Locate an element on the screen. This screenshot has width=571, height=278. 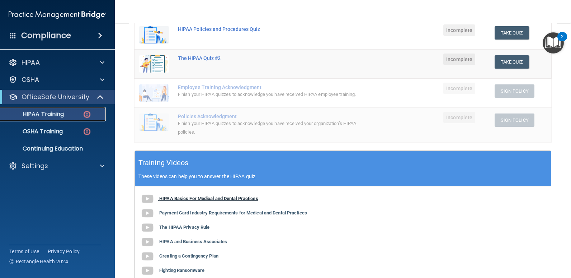
h5: Training Videos is located at coordinates (164, 163).